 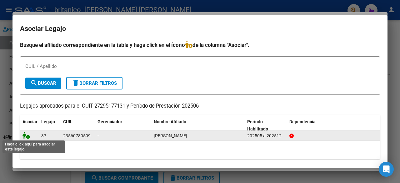 What do you see at coordinates (123, 125) in the screenshot?
I see `datatable-header-cell: Gerenciador` at bounding box center [123, 125].